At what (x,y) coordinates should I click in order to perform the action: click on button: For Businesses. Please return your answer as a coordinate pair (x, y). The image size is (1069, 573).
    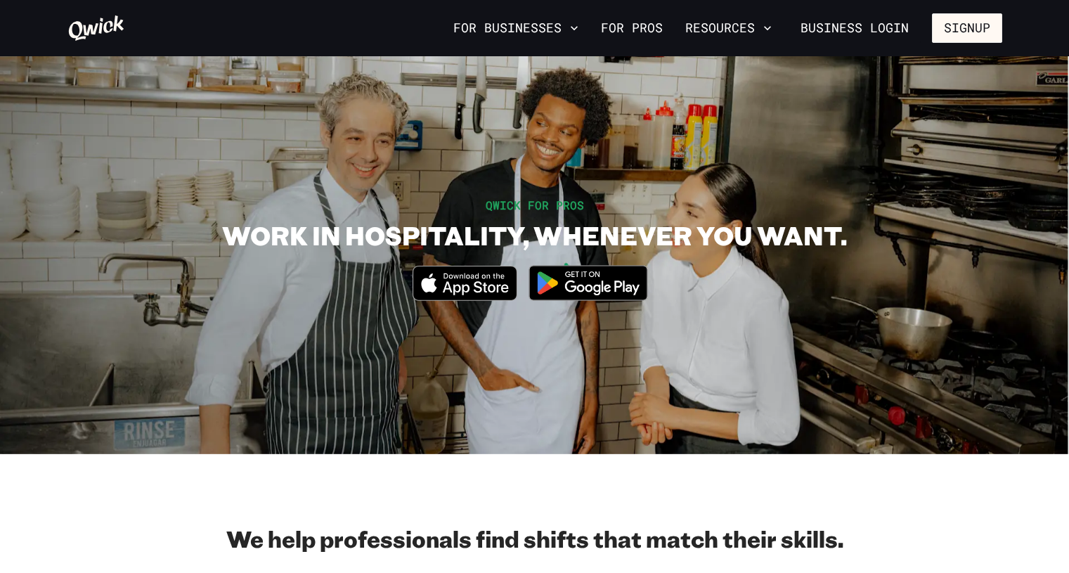
    Looking at the image, I should click on (516, 28).